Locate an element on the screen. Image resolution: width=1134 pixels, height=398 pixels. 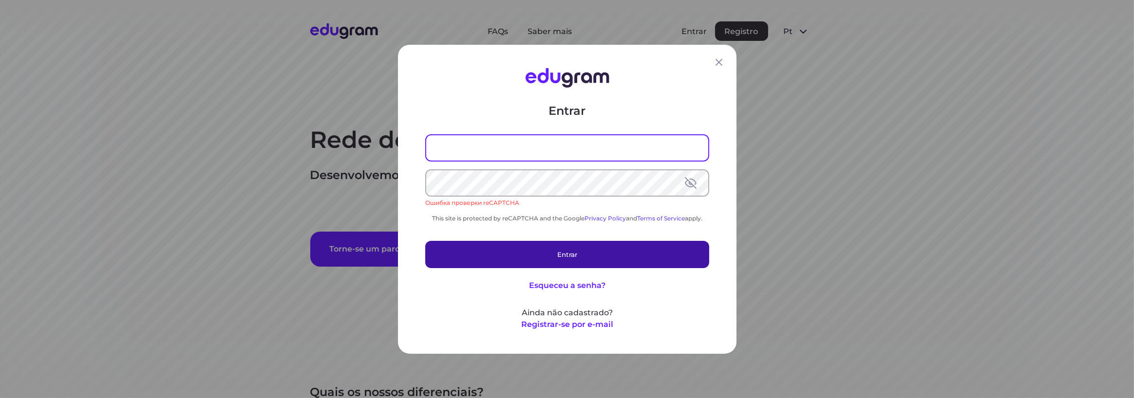
div: Ошибка проверки reCAPTCHA is located at coordinates (567, 203).